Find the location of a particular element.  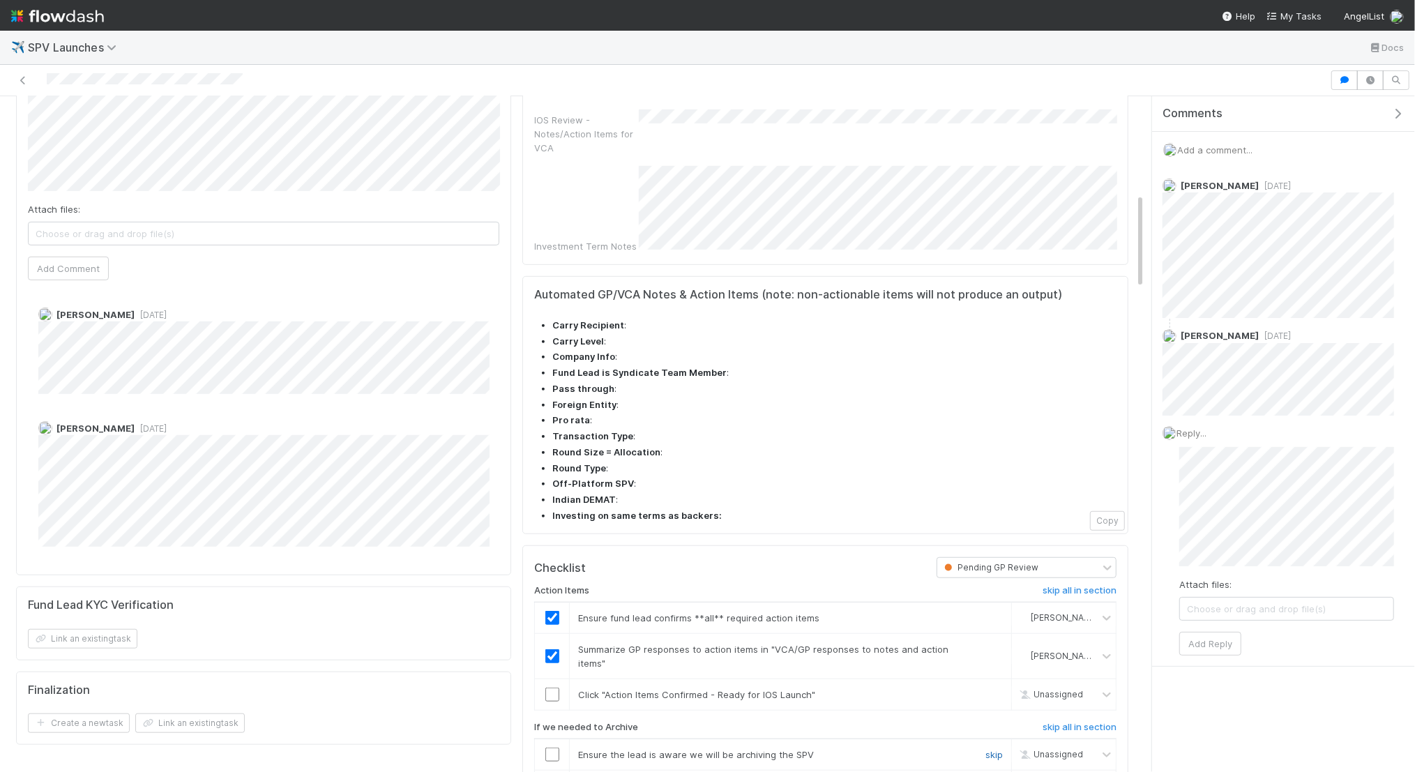

strong: Investing on same terms as backers: is located at coordinates (637, 515).